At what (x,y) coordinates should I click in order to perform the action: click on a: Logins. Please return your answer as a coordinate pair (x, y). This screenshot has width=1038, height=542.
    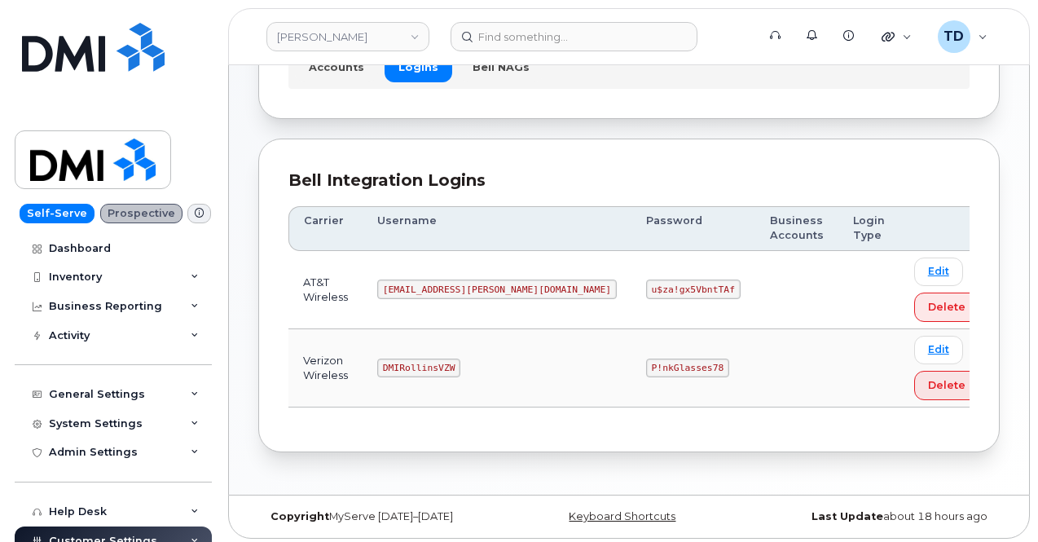
    Looking at the image, I should click on (418, 67).